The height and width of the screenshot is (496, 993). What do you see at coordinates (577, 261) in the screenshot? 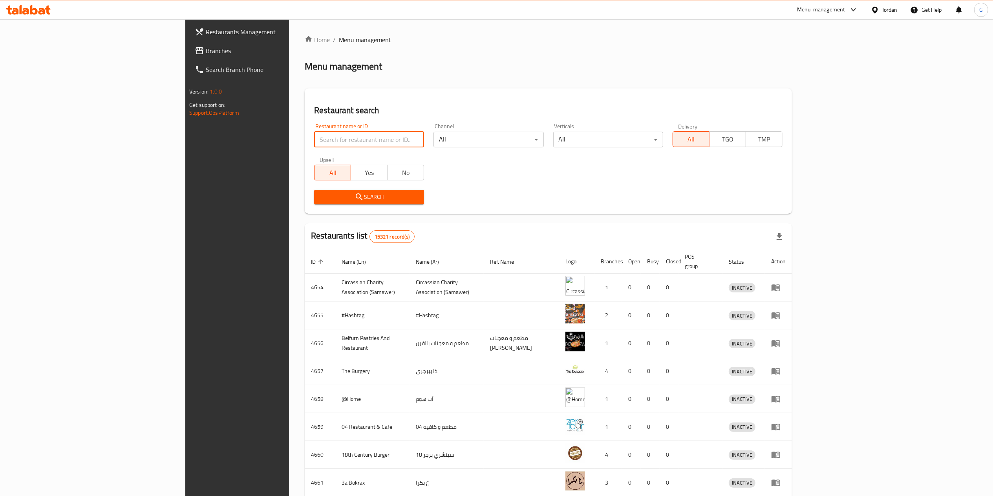
I see `th: Logo` at bounding box center [577, 261].